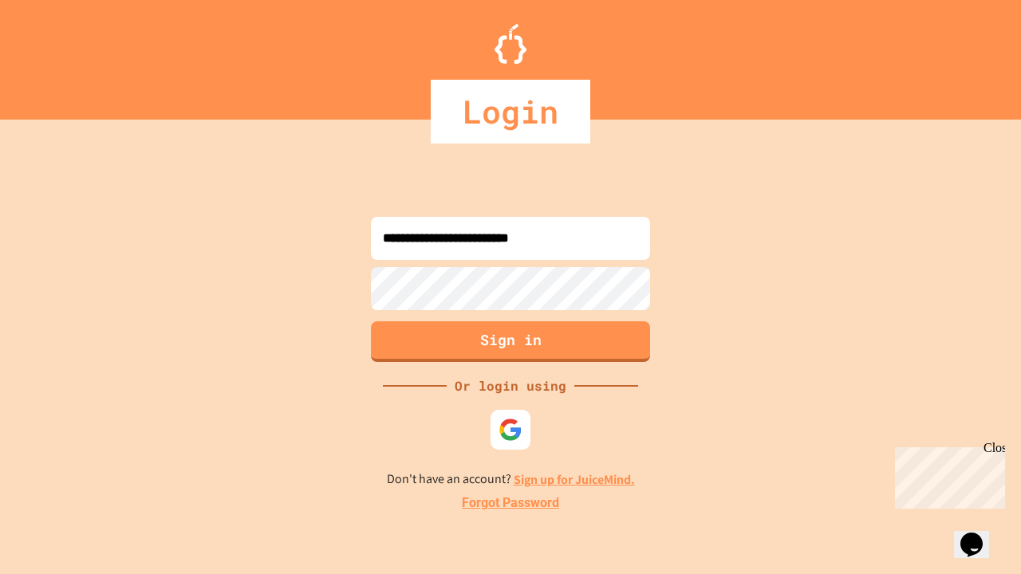  Describe the element at coordinates (510, 112) in the screenshot. I see `div: Login` at that location.